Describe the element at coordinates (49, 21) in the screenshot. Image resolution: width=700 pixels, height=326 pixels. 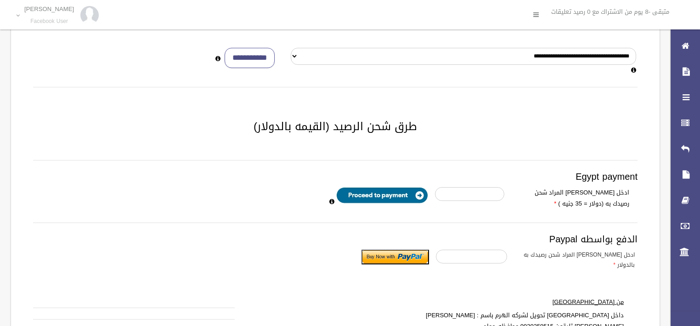
I see `small: Facebook User` at that location.